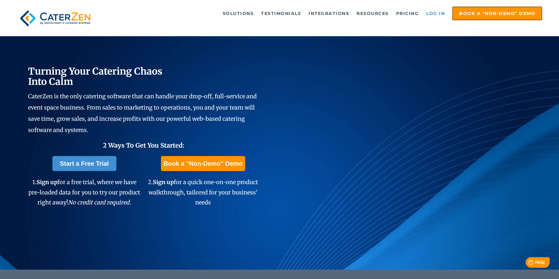 The width and height of the screenshot is (559, 279). I want to click on span: Help, so click(36, 7).